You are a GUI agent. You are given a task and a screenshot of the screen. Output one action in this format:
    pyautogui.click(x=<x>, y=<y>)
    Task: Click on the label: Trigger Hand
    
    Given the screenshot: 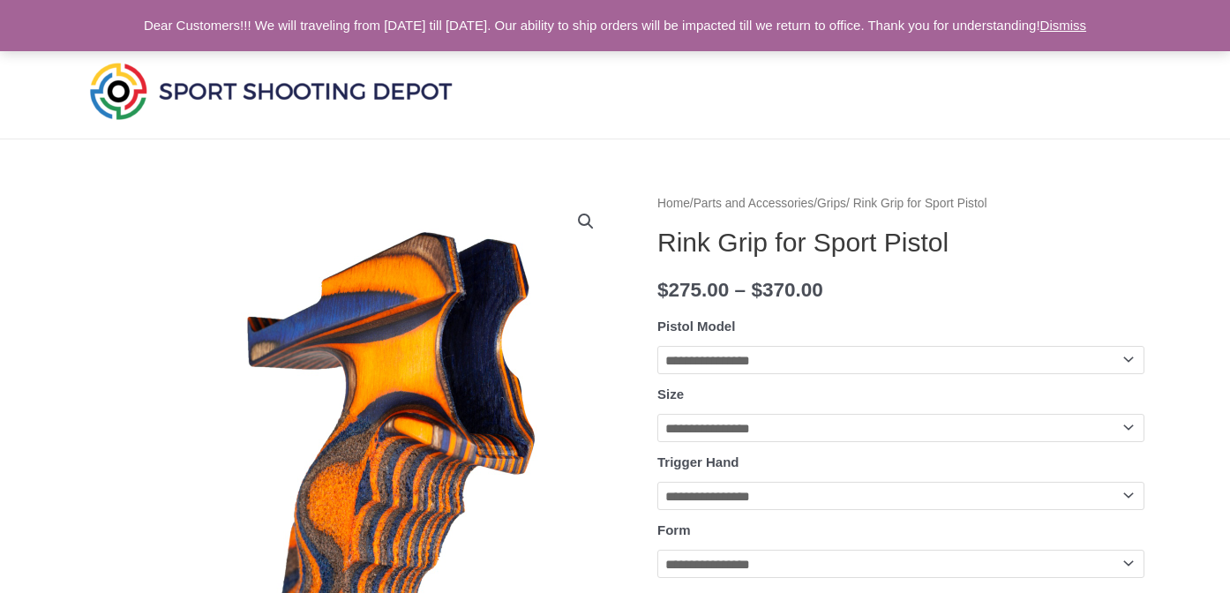 What is the action you would take?
    pyautogui.click(x=698, y=461)
    